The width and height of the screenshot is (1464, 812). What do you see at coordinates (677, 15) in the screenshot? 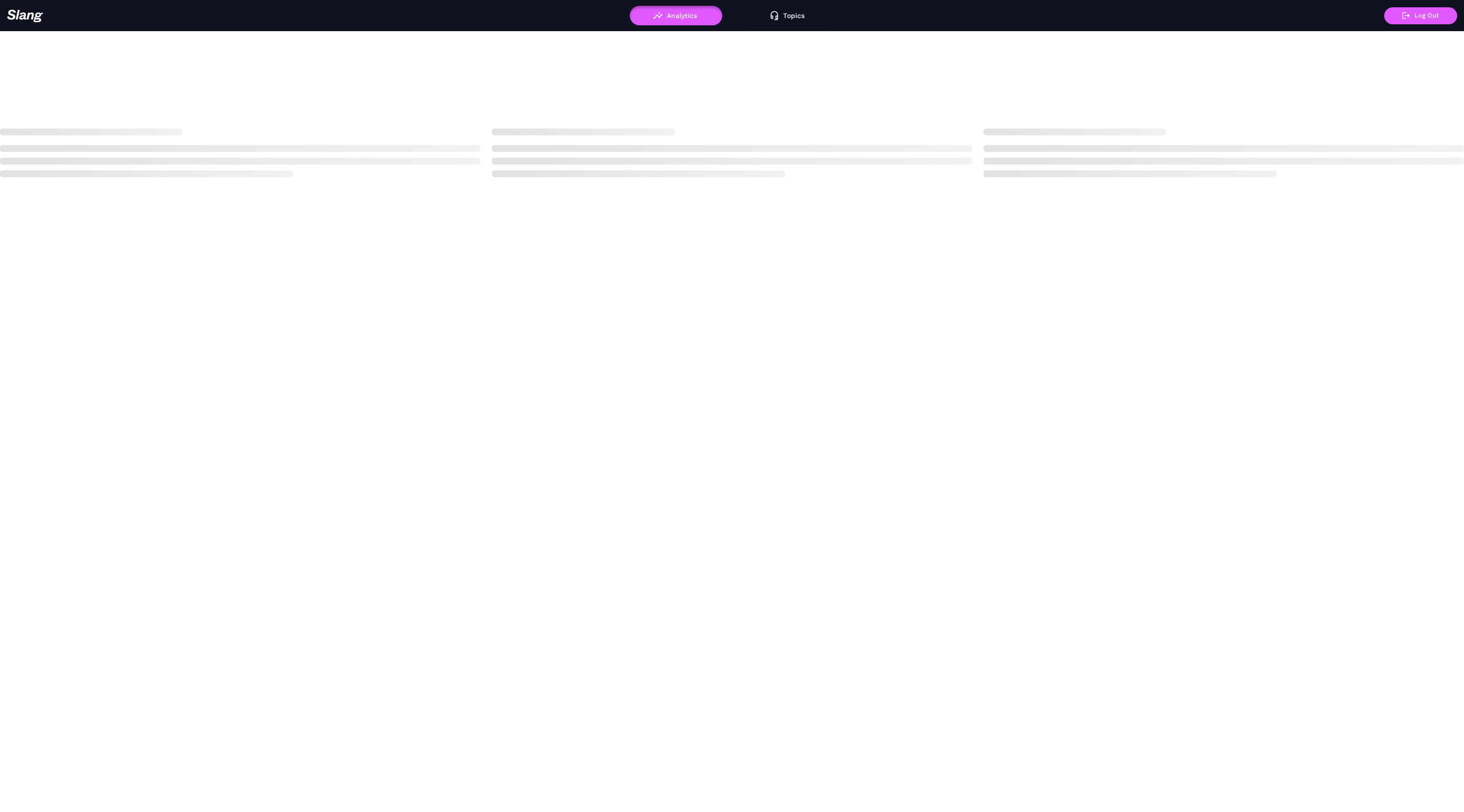
I see `a: Analytics` at bounding box center [677, 15].